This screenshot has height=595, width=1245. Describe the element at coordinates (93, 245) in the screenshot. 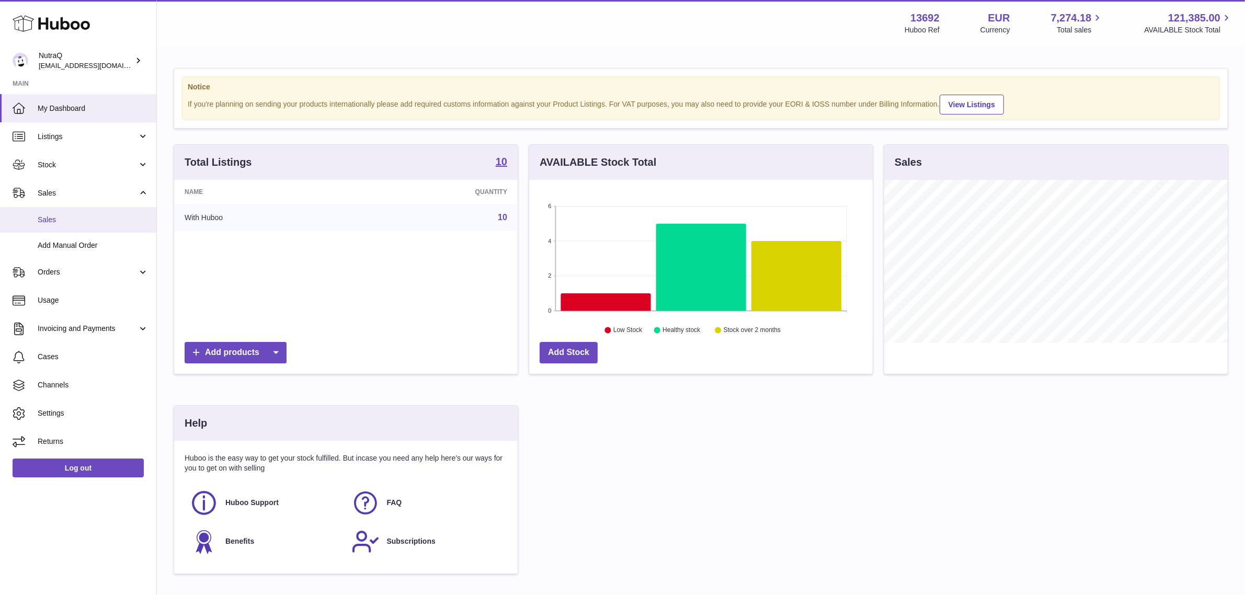

I see `span: Add Manual Order` at that location.